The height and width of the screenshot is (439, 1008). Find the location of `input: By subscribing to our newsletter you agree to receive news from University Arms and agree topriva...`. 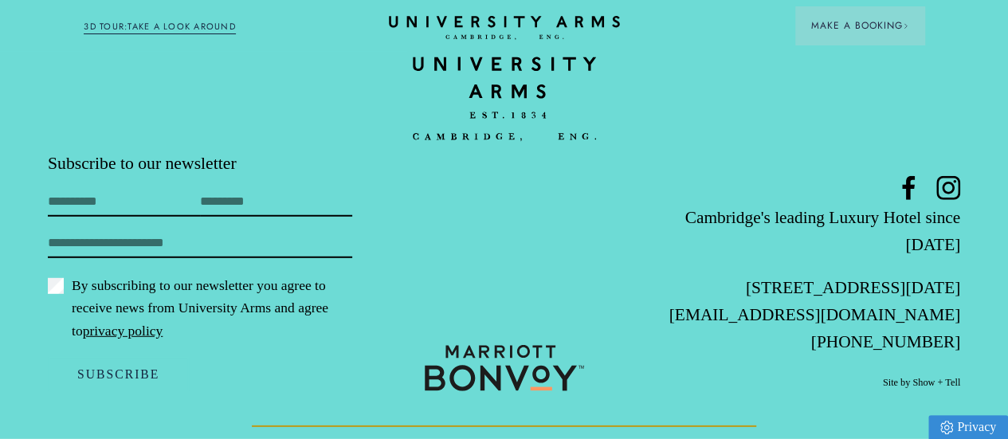

input: By subscribing to our newsletter you agree to receive news from University Arms and agree topriva... is located at coordinates (56, 286).